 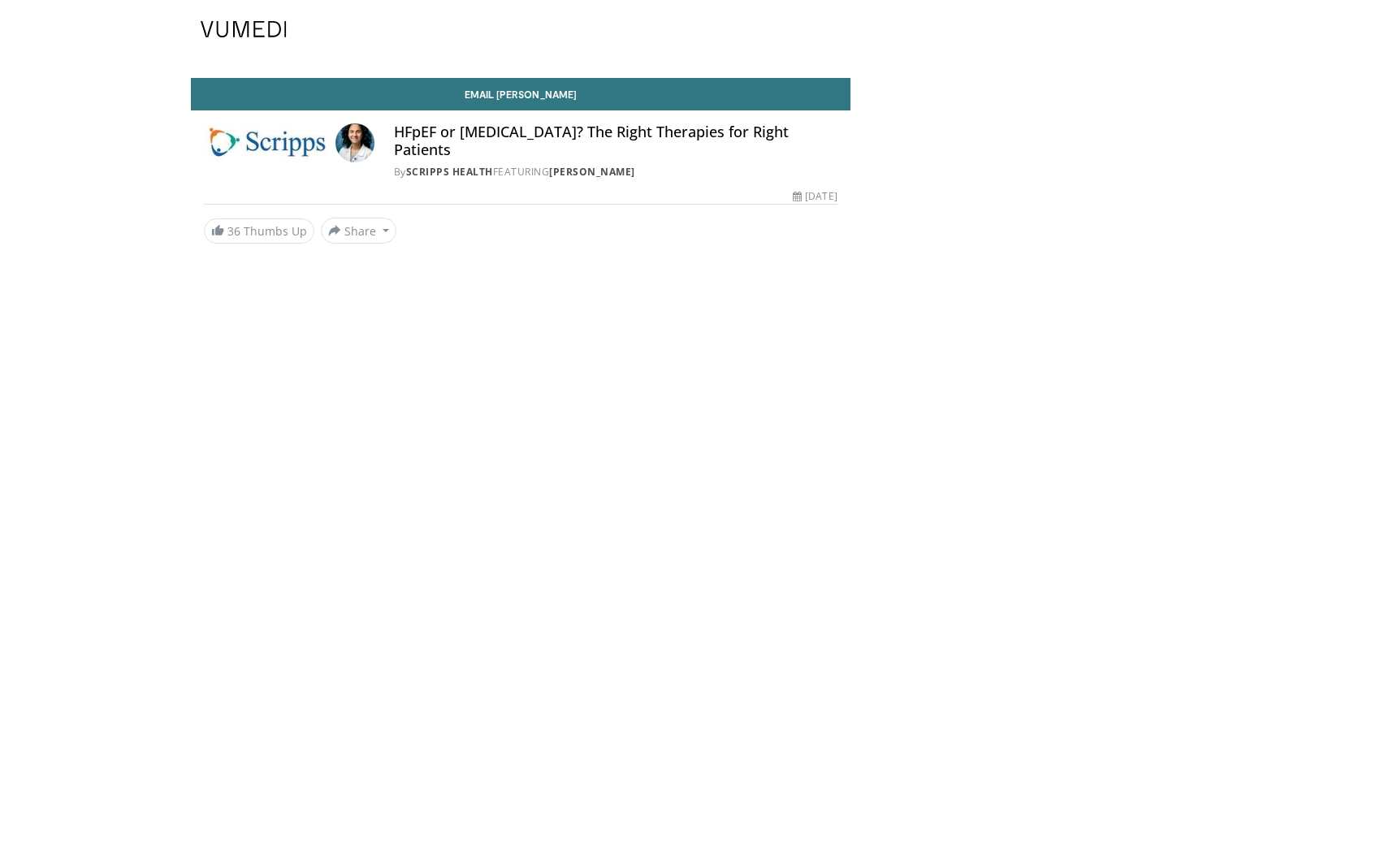 What do you see at coordinates (449, 172) in the screenshot?
I see `a: Scripps Health` at bounding box center [449, 172].